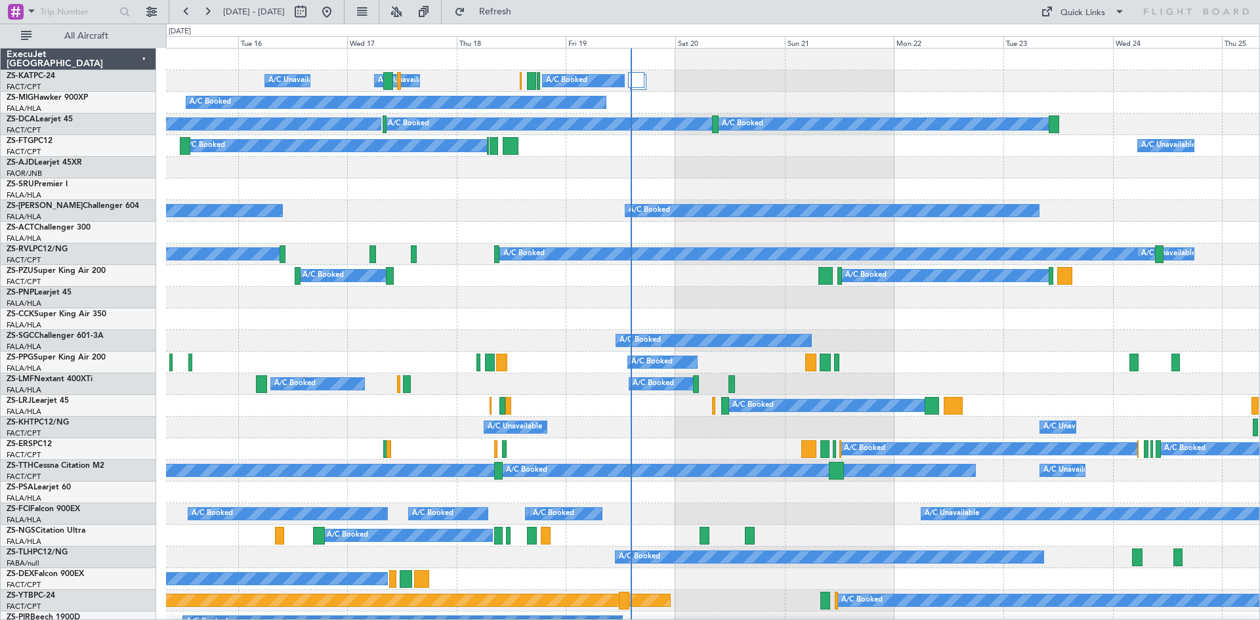  Describe the element at coordinates (20, 379) in the screenshot. I see `span: ZS-LMF` at that location.